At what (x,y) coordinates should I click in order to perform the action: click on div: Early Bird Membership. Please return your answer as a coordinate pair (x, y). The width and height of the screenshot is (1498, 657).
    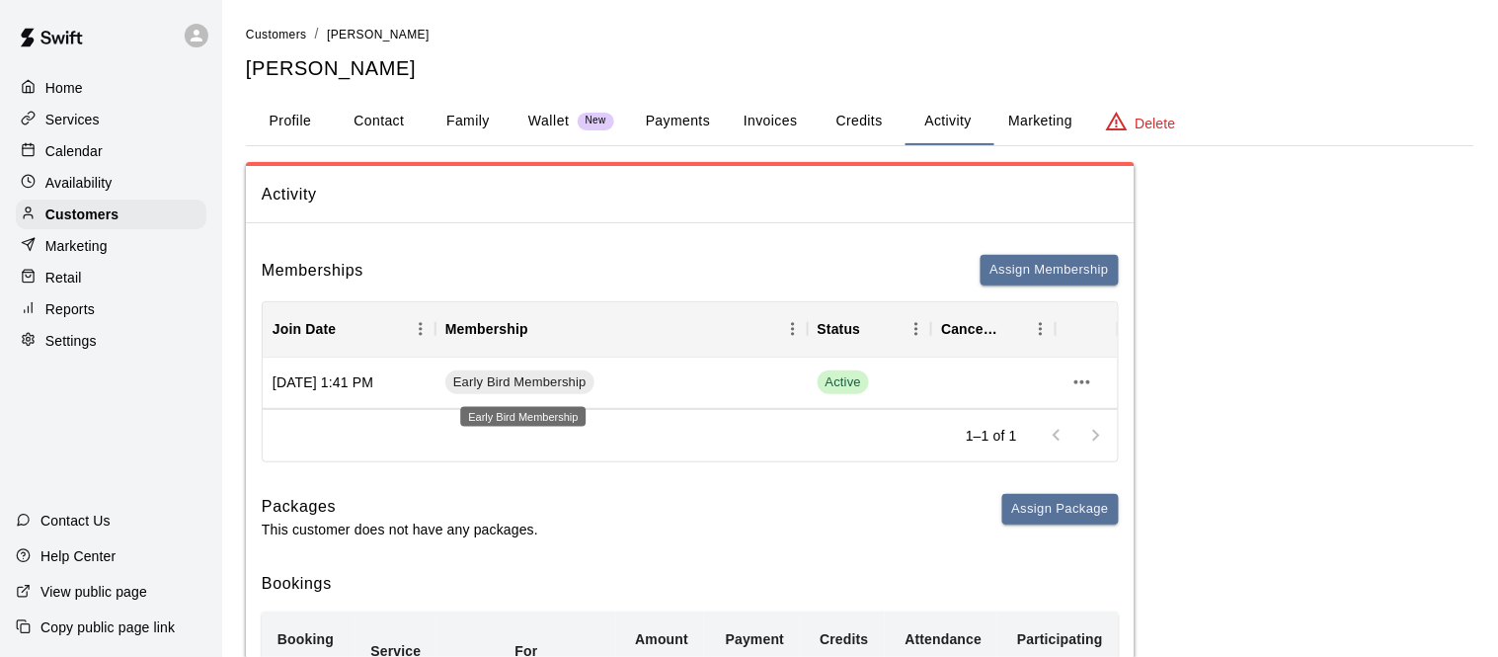
    Looking at the image, I should click on (522, 417).